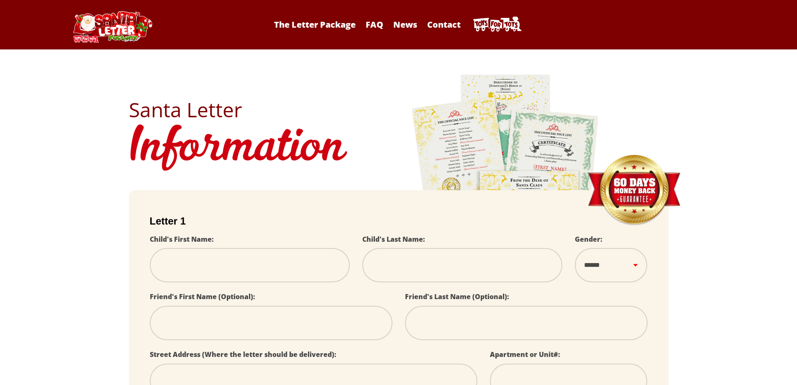 Image resolution: width=797 pixels, height=385 pixels. What do you see at coordinates (634, 190) in the screenshot?
I see `img: Money Back Guarantee` at bounding box center [634, 190].